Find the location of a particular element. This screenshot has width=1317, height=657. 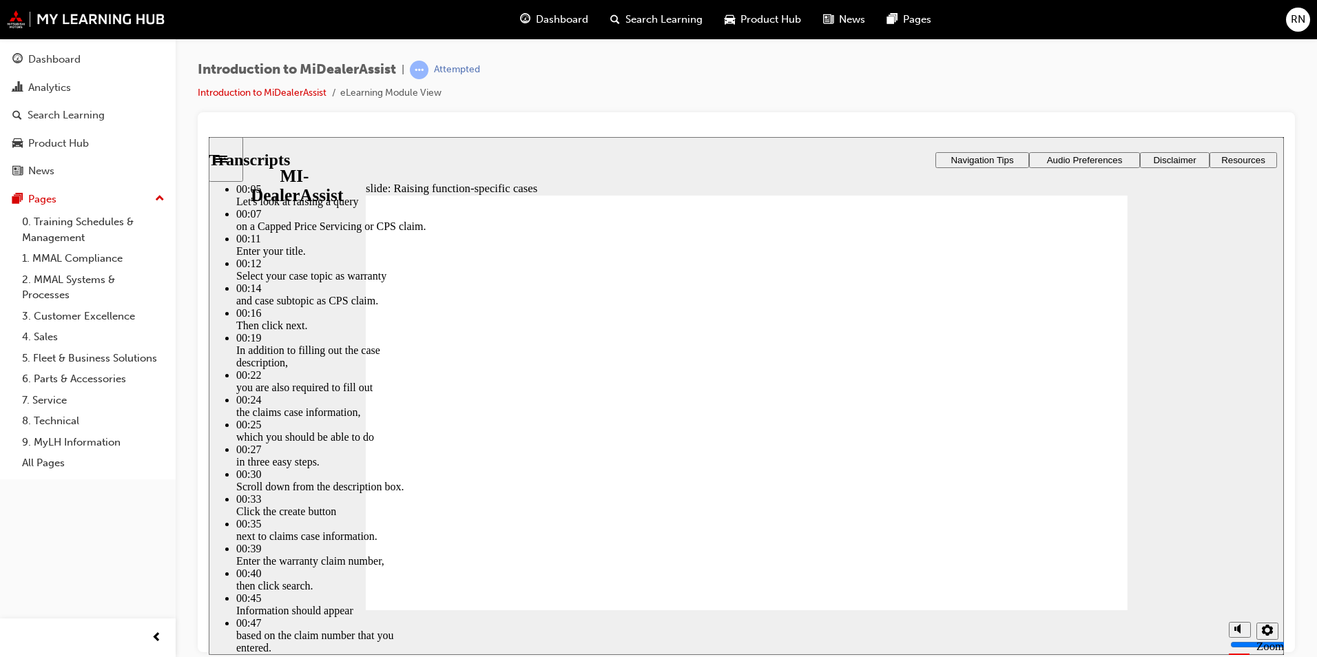

div: Search Learning is located at coordinates (66, 115).